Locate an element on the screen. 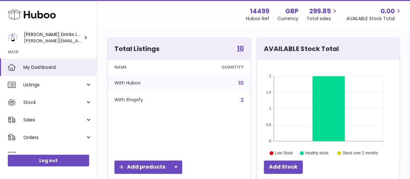 The height and width of the screenshot is (179, 410). span: Orders is located at coordinates (54, 137).